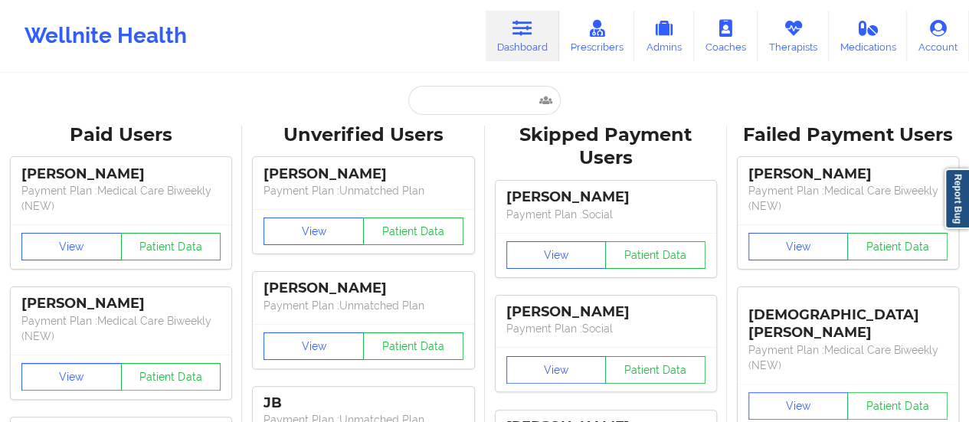  What do you see at coordinates (363, 135) in the screenshot?
I see `div: Unverified Users` at bounding box center [363, 135].